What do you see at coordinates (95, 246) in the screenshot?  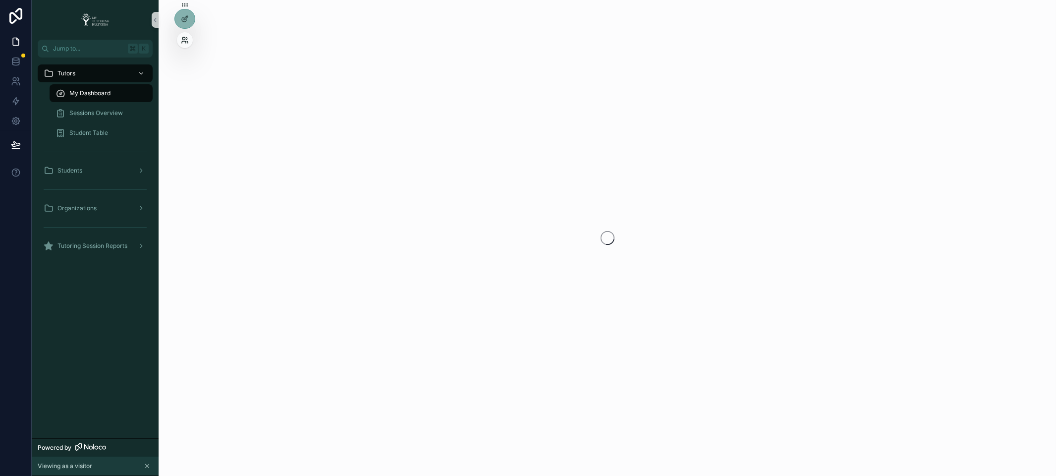 I see `a: Tutoring Session Reports` at bounding box center [95, 246].